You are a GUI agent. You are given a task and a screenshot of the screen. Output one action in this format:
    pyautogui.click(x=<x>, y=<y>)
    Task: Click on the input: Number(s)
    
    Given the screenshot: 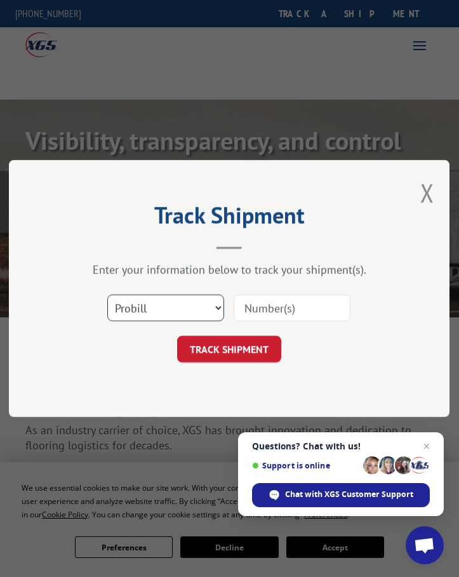 What is the action you would take?
    pyautogui.click(x=292, y=308)
    